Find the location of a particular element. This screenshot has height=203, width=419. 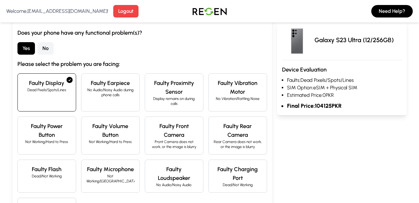

li: Final Price: 104125 PKR is located at coordinates (344, 106).